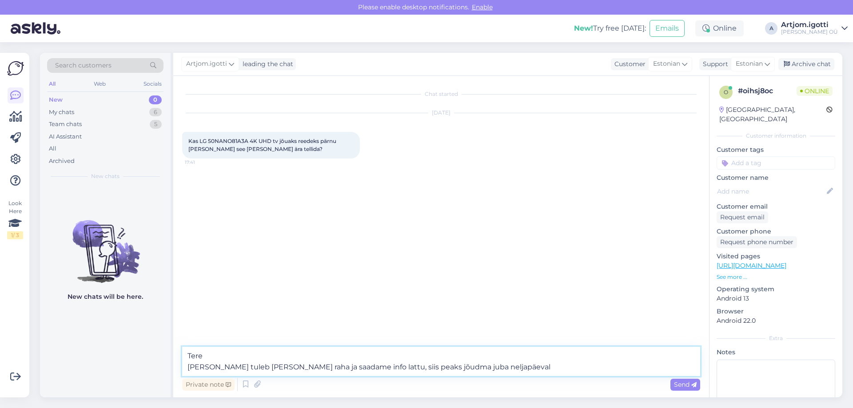 The width and height of the screenshot is (853, 408). I want to click on span: Enable, so click(482, 7).